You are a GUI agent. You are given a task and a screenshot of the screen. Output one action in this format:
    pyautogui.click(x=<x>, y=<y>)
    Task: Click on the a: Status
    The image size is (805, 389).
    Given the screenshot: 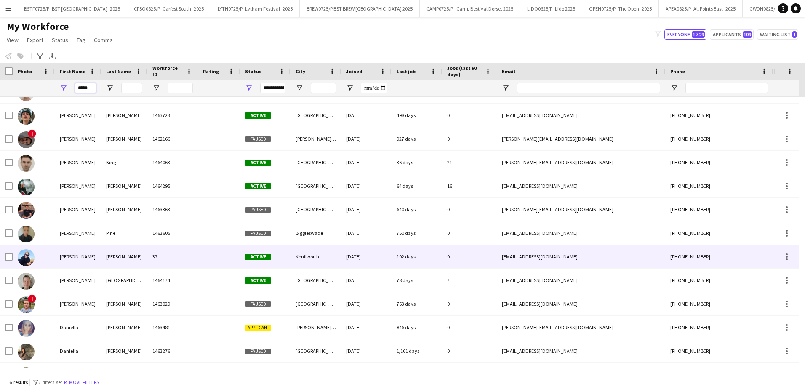 What is the action you would take?
    pyautogui.click(x=60, y=40)
    